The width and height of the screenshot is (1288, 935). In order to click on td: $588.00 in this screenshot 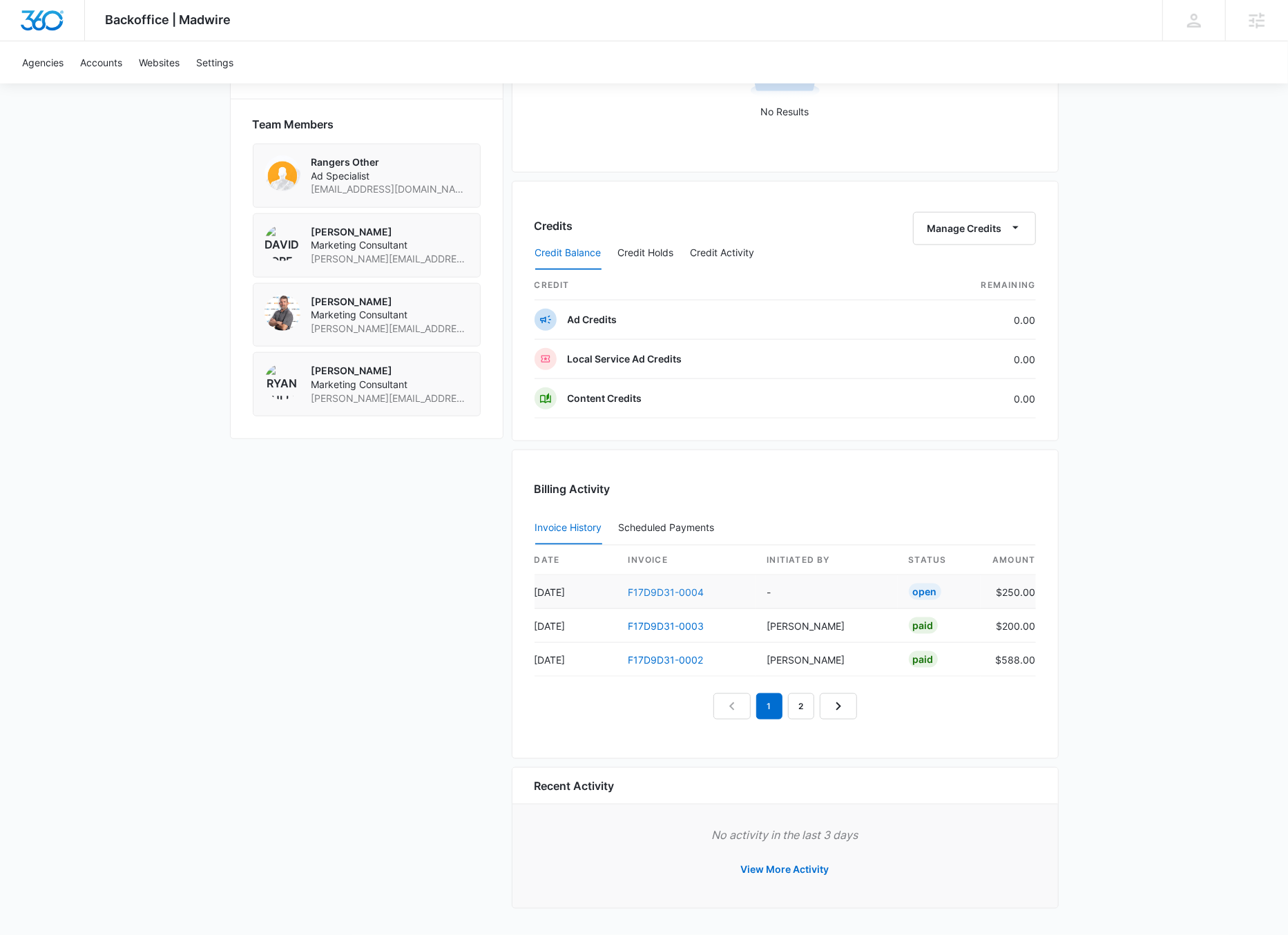, I will do `click(1008, 659)`.